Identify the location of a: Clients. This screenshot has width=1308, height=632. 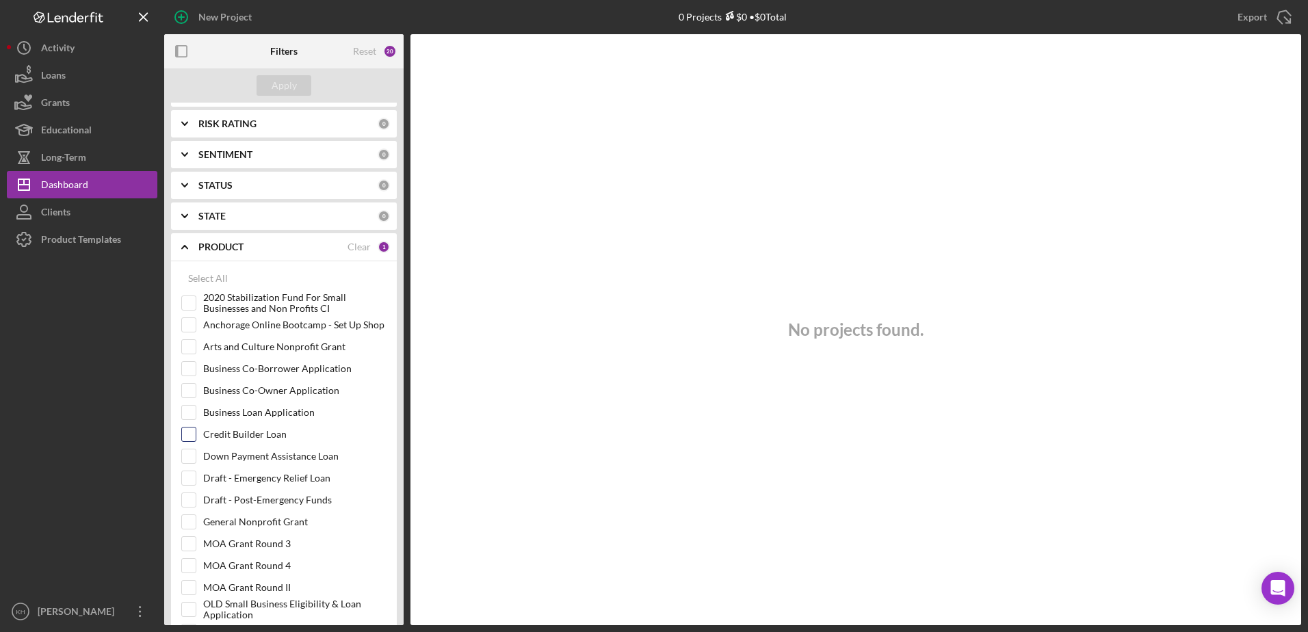
(82, 212).